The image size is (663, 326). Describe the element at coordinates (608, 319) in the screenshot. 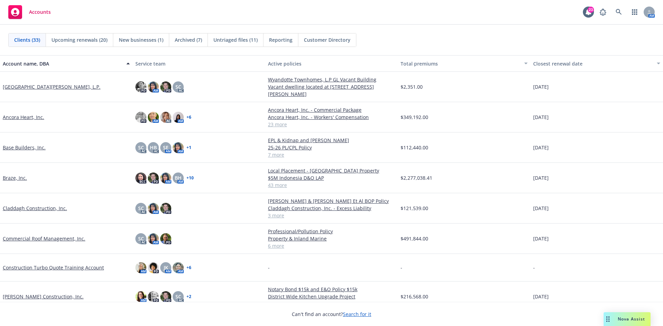

I see `div: Drag to move` at that location.